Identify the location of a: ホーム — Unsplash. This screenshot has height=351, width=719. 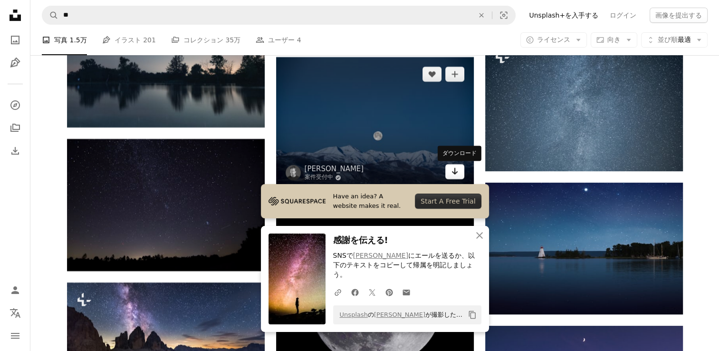
(15, 16).